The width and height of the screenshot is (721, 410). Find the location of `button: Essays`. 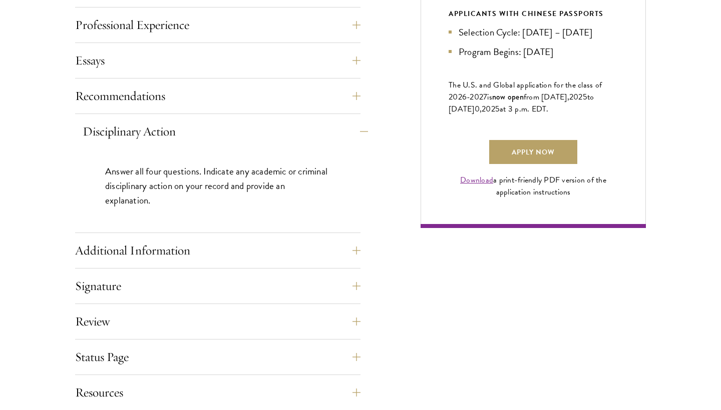

button: Essays is located at coordinates (218, 61).